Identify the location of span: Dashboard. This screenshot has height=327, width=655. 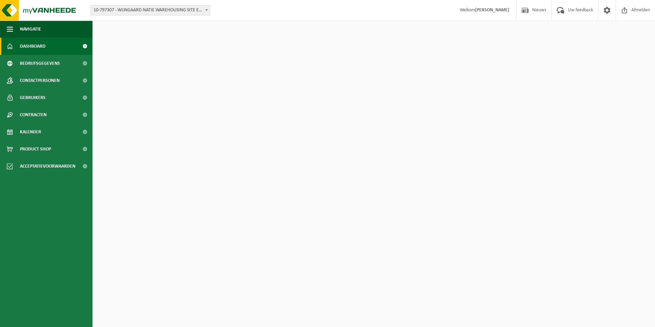
(33, 46).